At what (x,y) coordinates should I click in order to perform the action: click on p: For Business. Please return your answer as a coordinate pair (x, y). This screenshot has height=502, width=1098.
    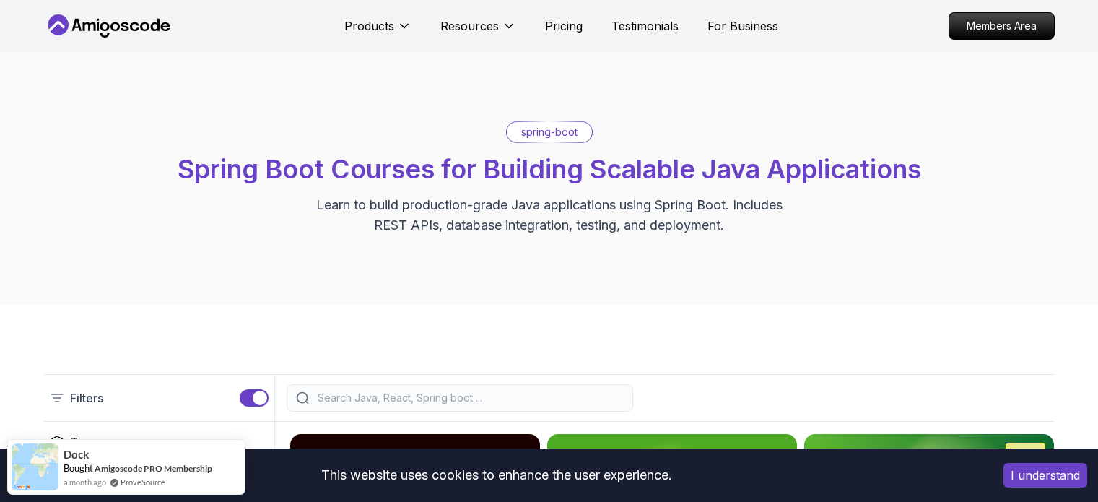
    Looking at the image, I should click on (743, 26).